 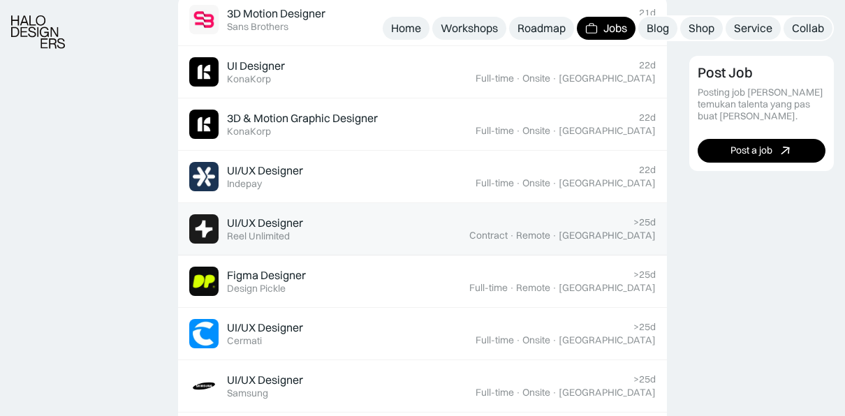 What do you see at coordinates (541, 28) in the screenshot?
I see `a: Roadmap` at bounding box center [541, 28].